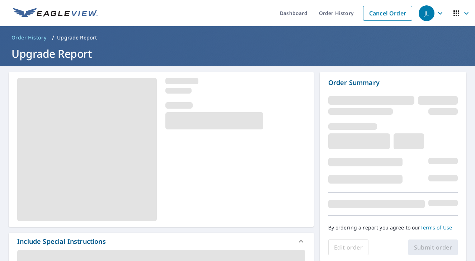 This screenshot has width=475, height=261. Describe the element at coordinates (237, 38) in the screenshot. I see `nav: breadcrumb` at that location.